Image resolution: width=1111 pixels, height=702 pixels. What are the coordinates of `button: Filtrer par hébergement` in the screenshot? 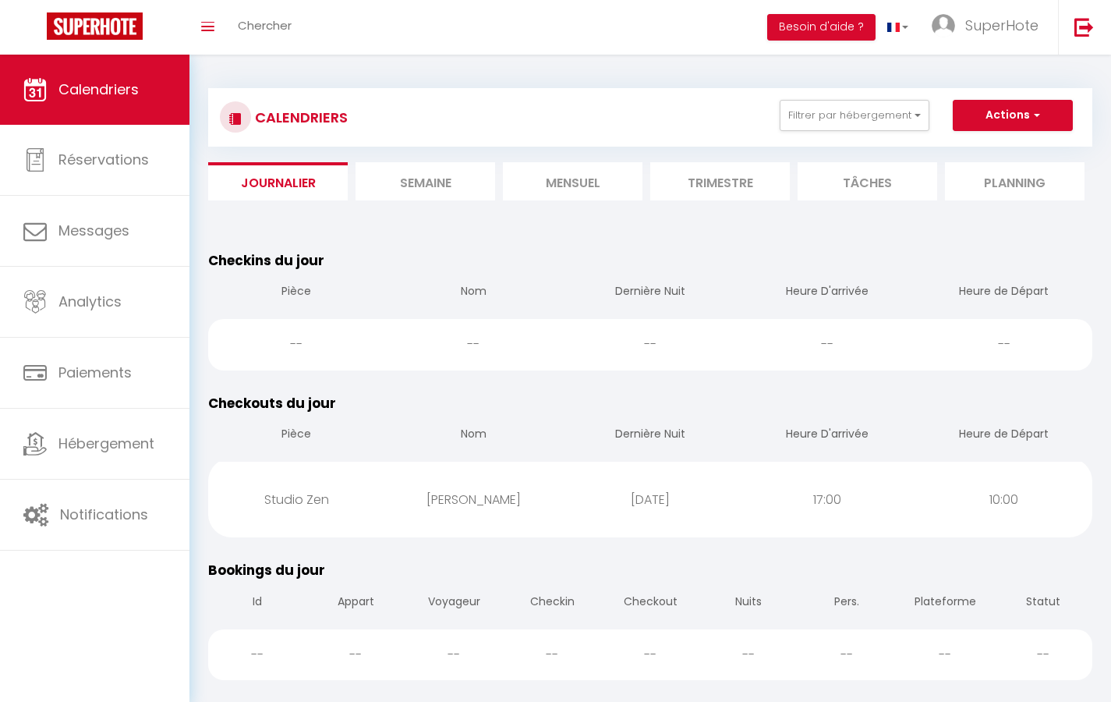 It's located at (855, 115).